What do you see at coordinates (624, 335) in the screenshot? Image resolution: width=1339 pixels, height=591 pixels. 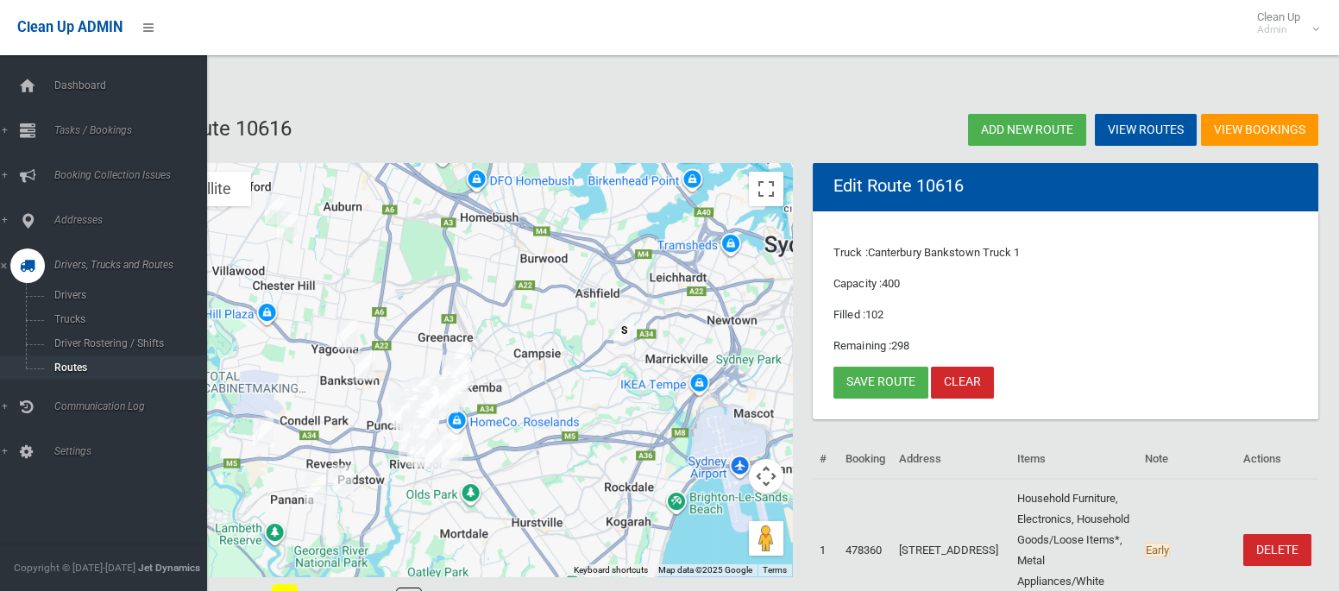 I see `div: 15 Crinan Street, HURLSTONE PARK NSW 2193` at bounding box center [624, 335].